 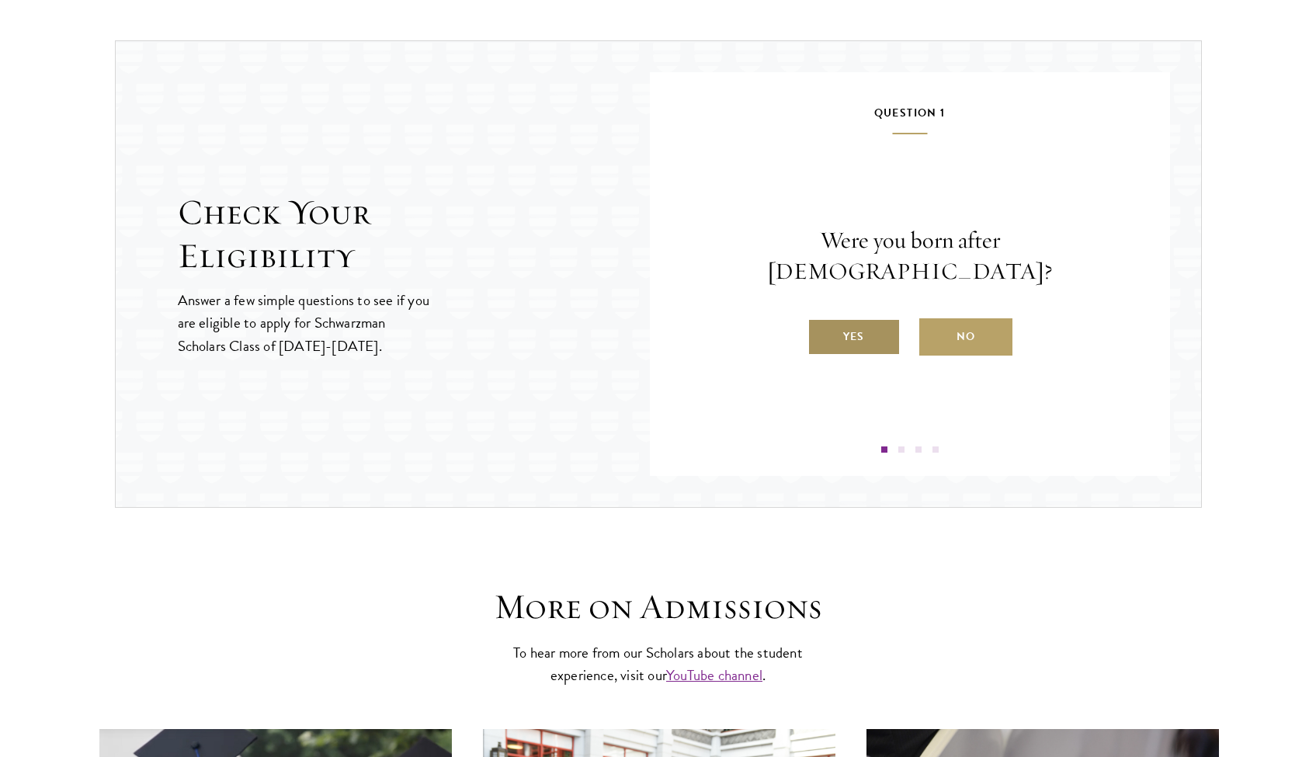 I want to click on h3: More on Admissions, so click(x=659, y=607).